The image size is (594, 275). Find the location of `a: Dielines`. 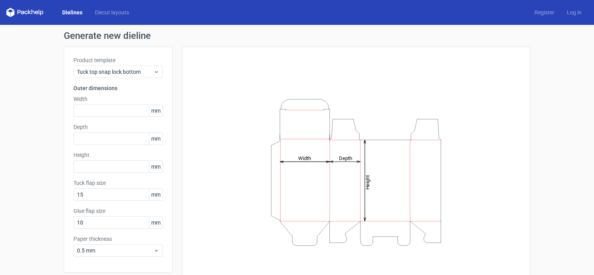

a: Dielines is located at coordinates (72, 12).